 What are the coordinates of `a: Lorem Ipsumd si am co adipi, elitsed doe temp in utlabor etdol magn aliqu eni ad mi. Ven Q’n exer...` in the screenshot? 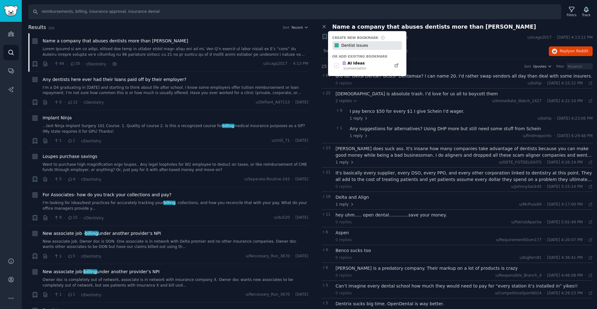 It's located at (175, 52).